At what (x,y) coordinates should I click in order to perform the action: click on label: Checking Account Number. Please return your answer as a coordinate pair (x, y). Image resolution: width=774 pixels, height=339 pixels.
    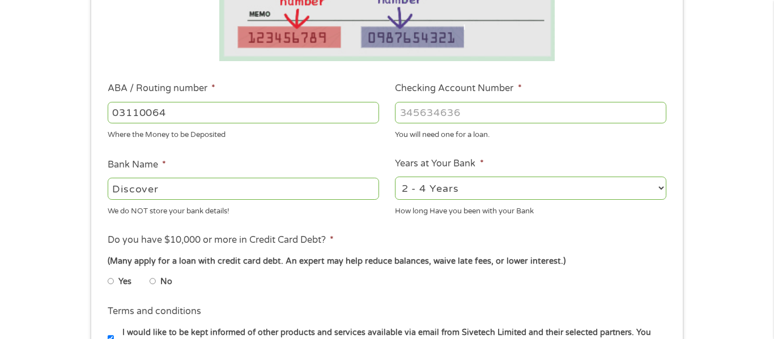
    Looking at the image, I should click on (458, 88).